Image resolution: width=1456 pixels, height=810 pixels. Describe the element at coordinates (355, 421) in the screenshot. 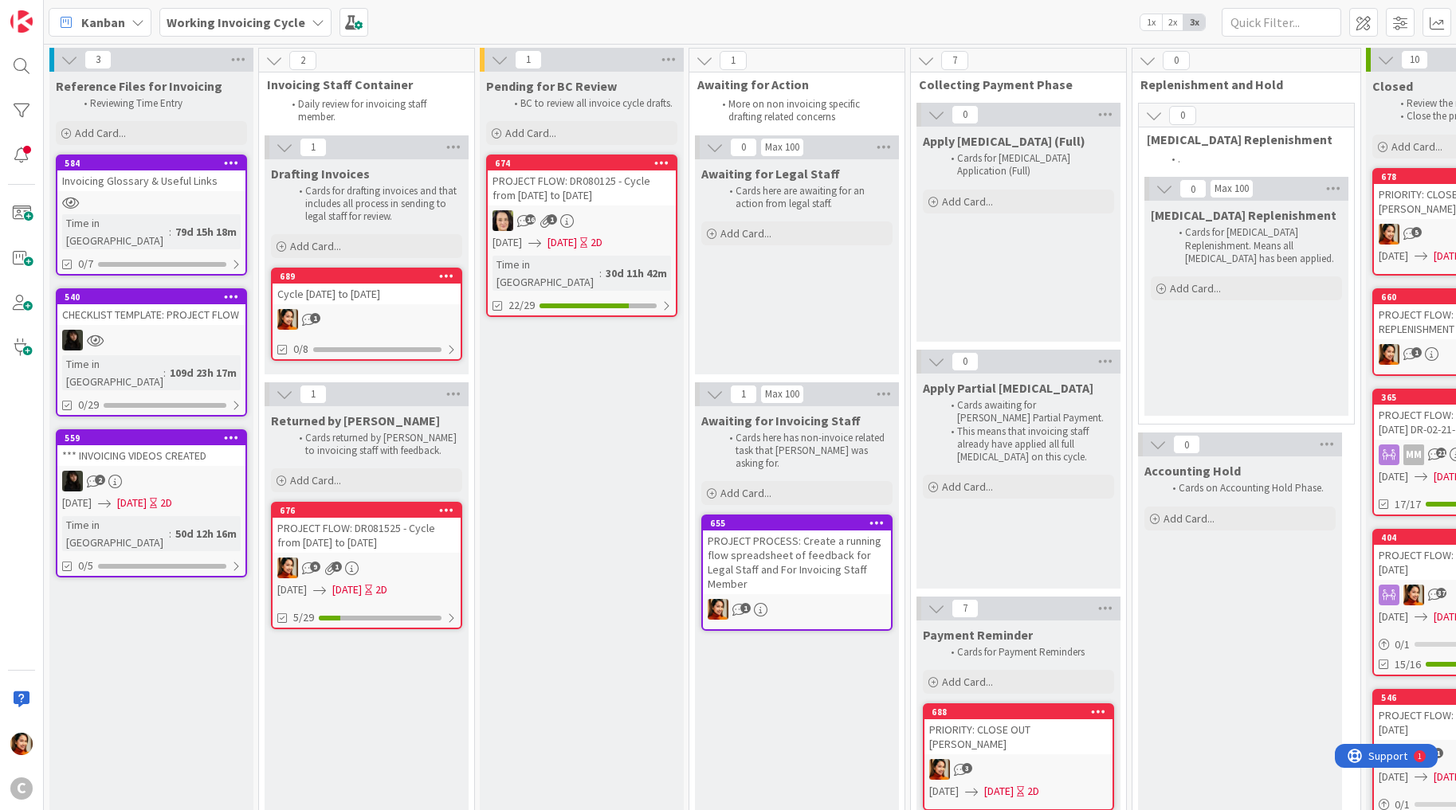

I see `span: Returned by Breanna` at that location.